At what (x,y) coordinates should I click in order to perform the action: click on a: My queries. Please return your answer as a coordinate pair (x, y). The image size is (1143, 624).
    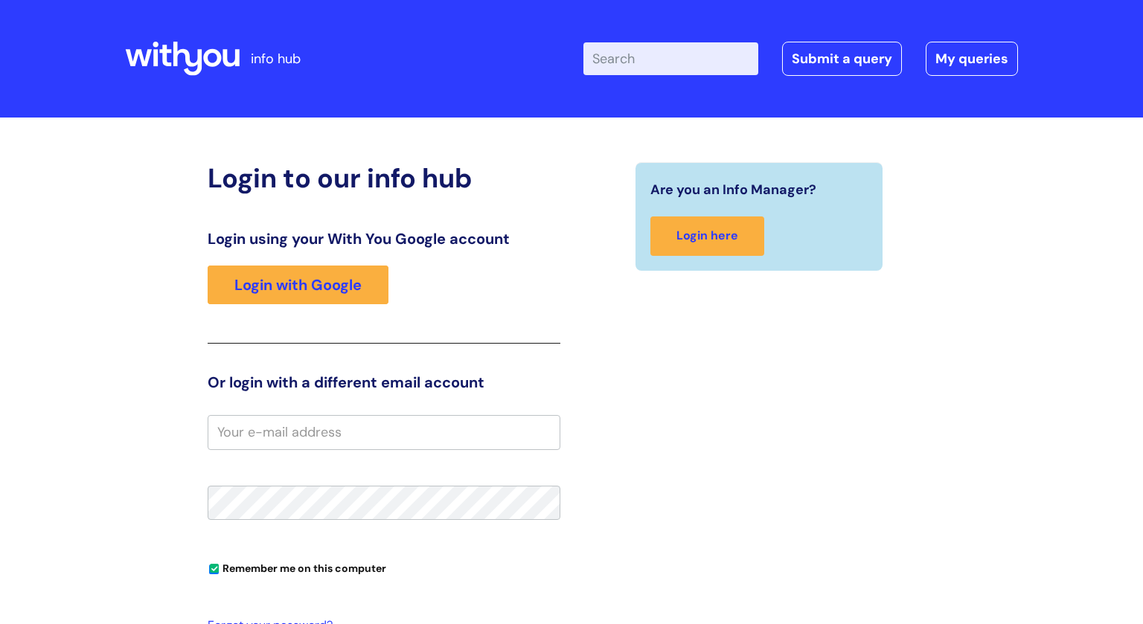
    Looking at the image, I should click on (972, 59).